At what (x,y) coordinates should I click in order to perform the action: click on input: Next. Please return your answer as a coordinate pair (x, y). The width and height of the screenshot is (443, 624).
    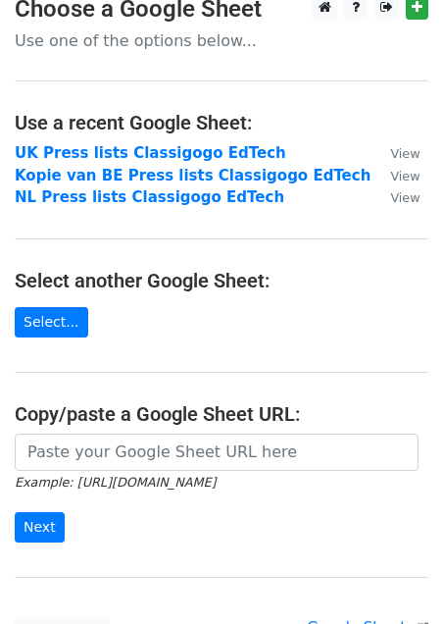
    Looking at the image, I should click on (39, 527).